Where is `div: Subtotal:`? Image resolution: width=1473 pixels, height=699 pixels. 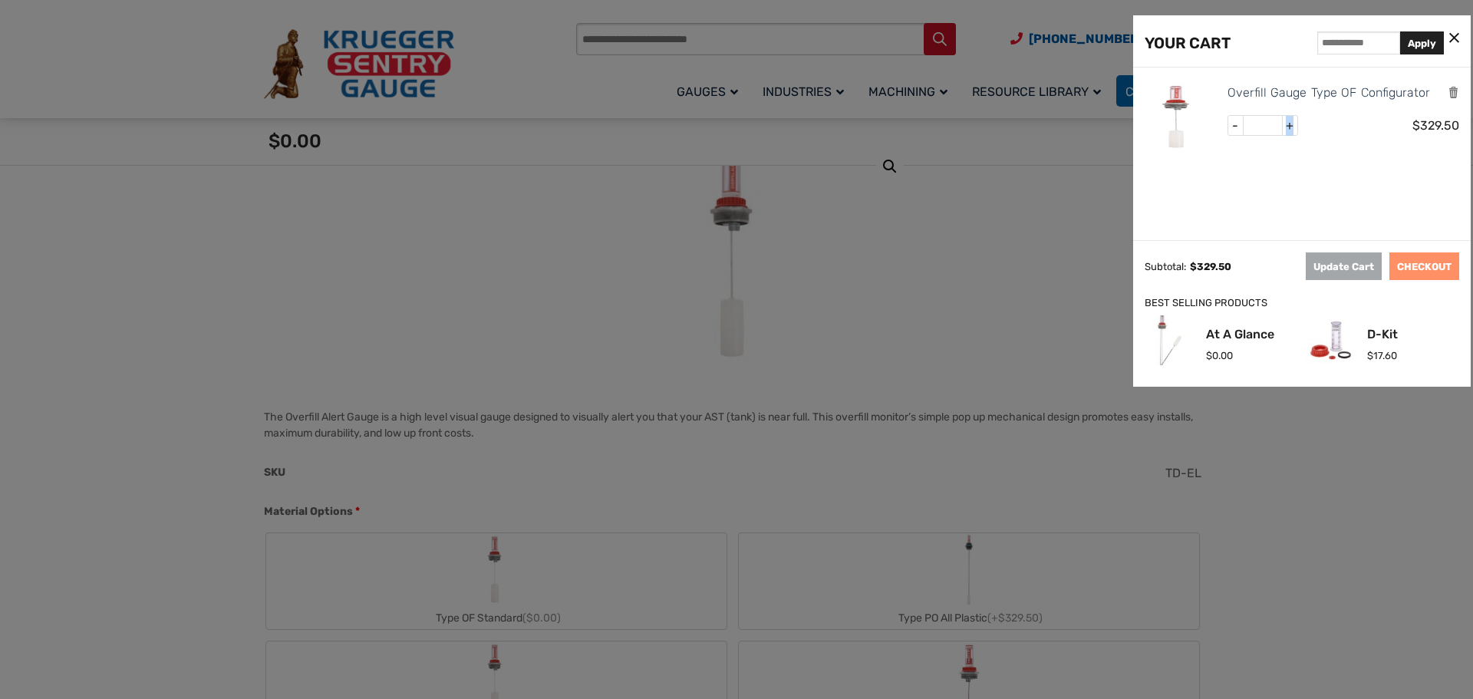 div: Subtotal: is located at coordinates (1165, 266).